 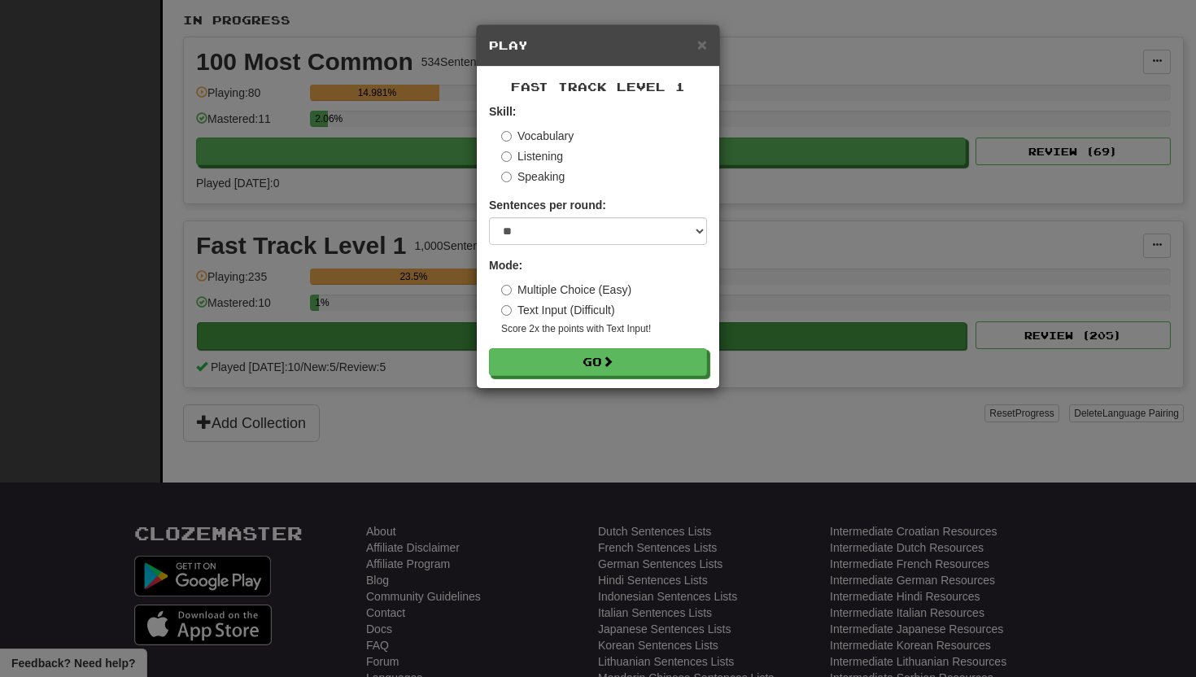 I want to click on label: Speaking, so click(x=533, y=177).